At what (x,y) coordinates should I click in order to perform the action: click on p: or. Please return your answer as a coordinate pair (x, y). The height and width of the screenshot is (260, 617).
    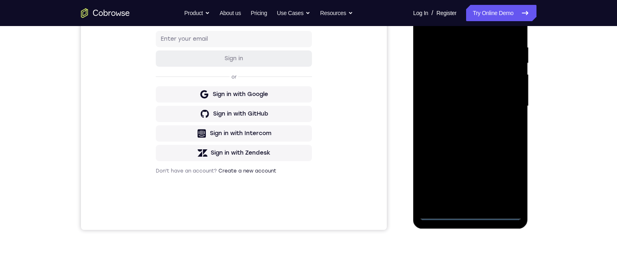
    Looking at the image, I should click on (153, 120).